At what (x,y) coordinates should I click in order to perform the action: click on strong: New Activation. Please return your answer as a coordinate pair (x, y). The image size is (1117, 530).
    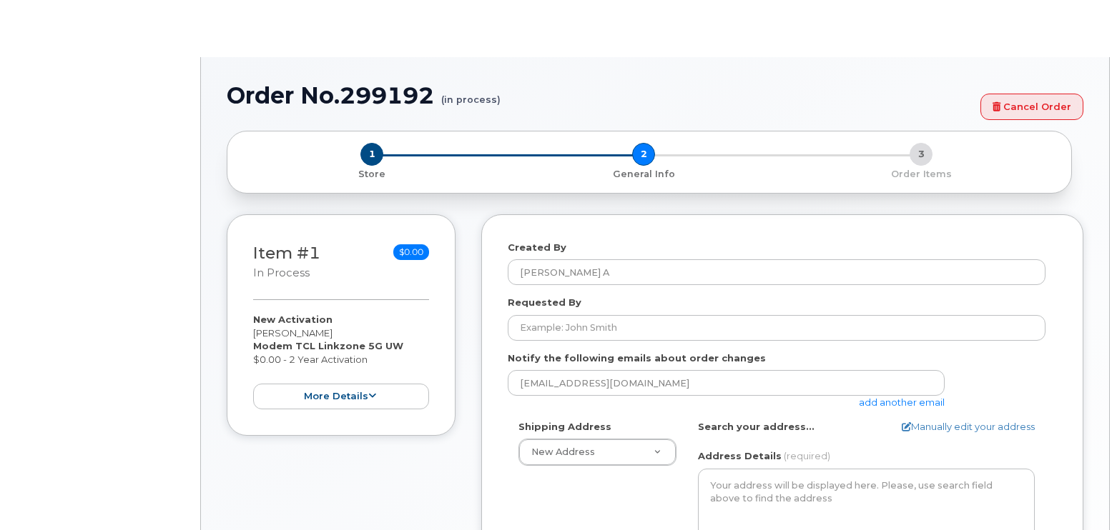
    Looking at the image, I should click on (292, 320).